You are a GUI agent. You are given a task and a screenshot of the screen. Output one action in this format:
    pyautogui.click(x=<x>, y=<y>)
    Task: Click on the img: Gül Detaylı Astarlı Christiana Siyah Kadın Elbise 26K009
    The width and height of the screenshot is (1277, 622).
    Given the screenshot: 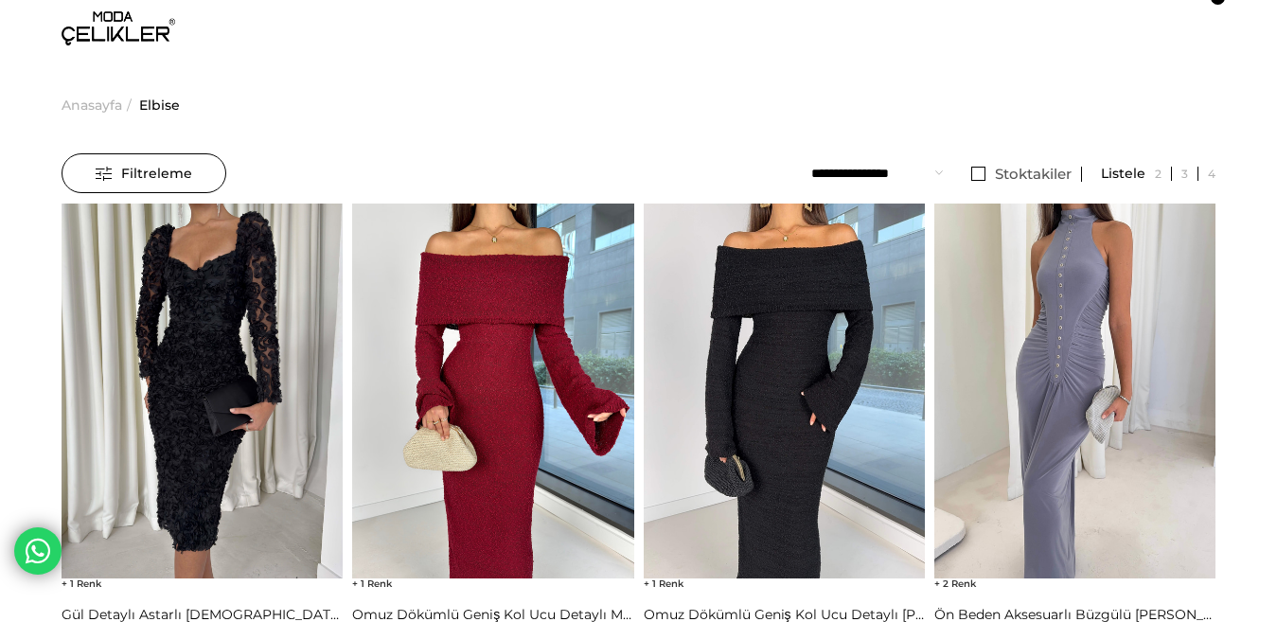 What is the action you would take?
    pyautogui.click(x=202, y=391)
    